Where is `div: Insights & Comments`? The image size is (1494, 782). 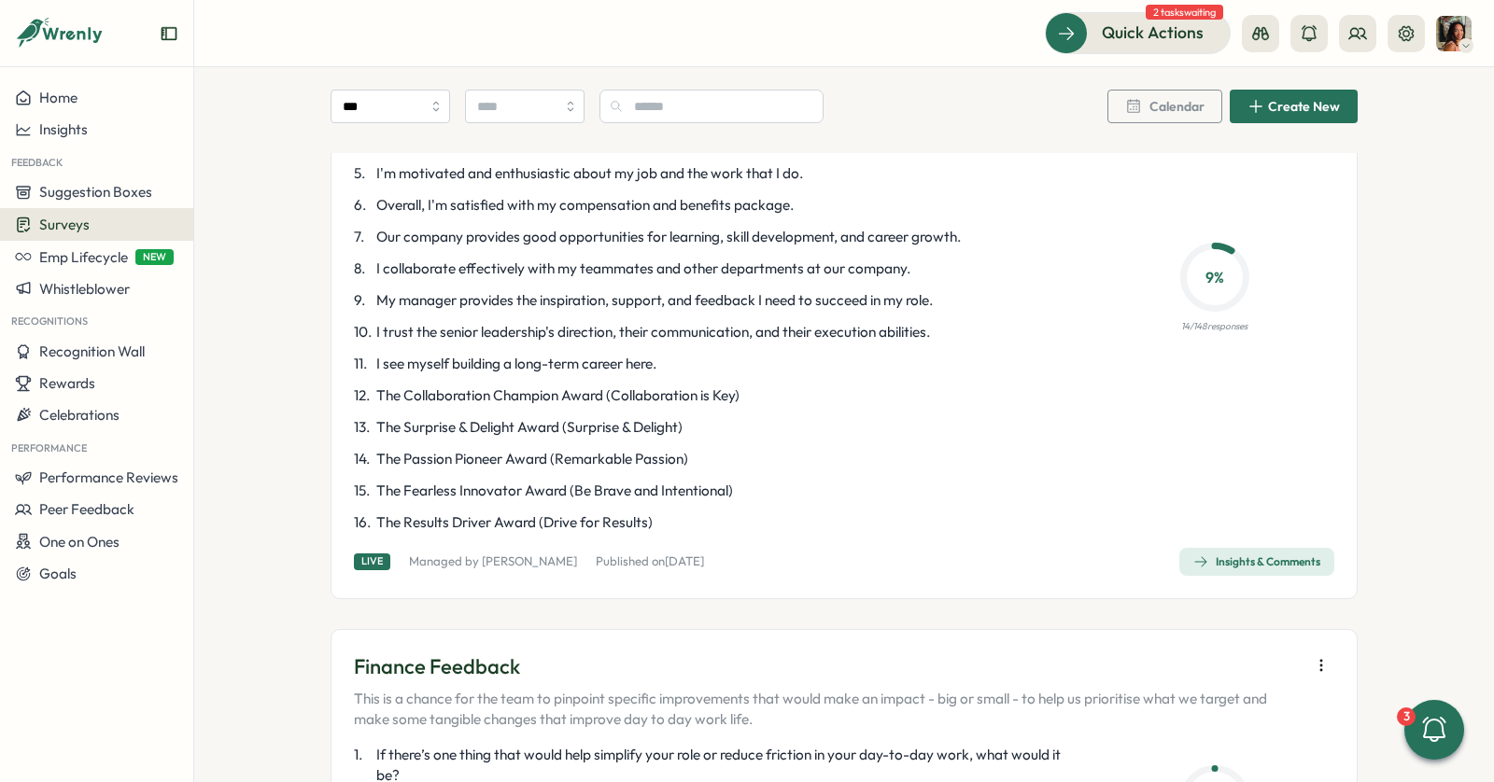 div: Insights & Comments is located at coordinates (1257, 562).